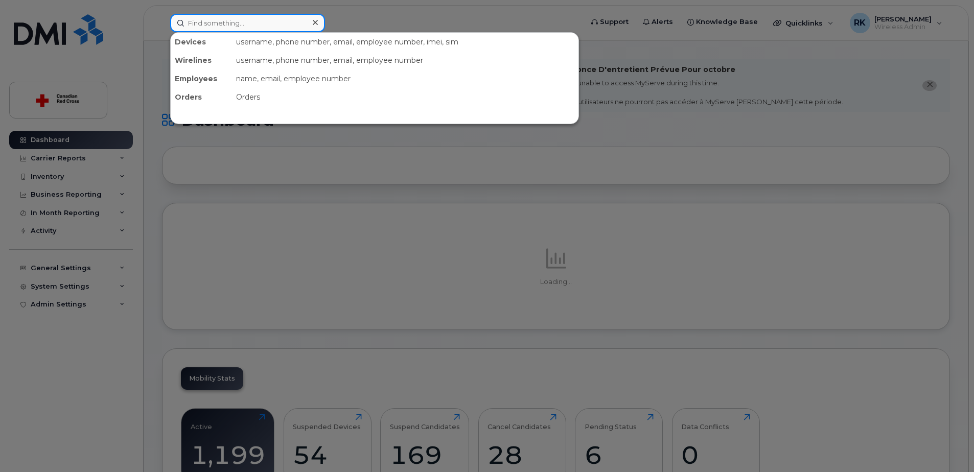 This screenshot has width=974, height=472. Describe the element at coordinates (405, 42) in the screenshot. I see `div: username, phone number, email, employee number, imei, sim` at that location.